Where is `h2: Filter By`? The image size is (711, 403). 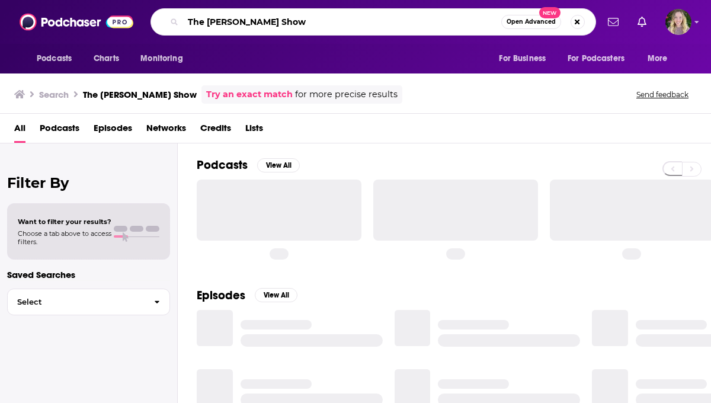
h2: Filter By is located at coordinates (88, 182).